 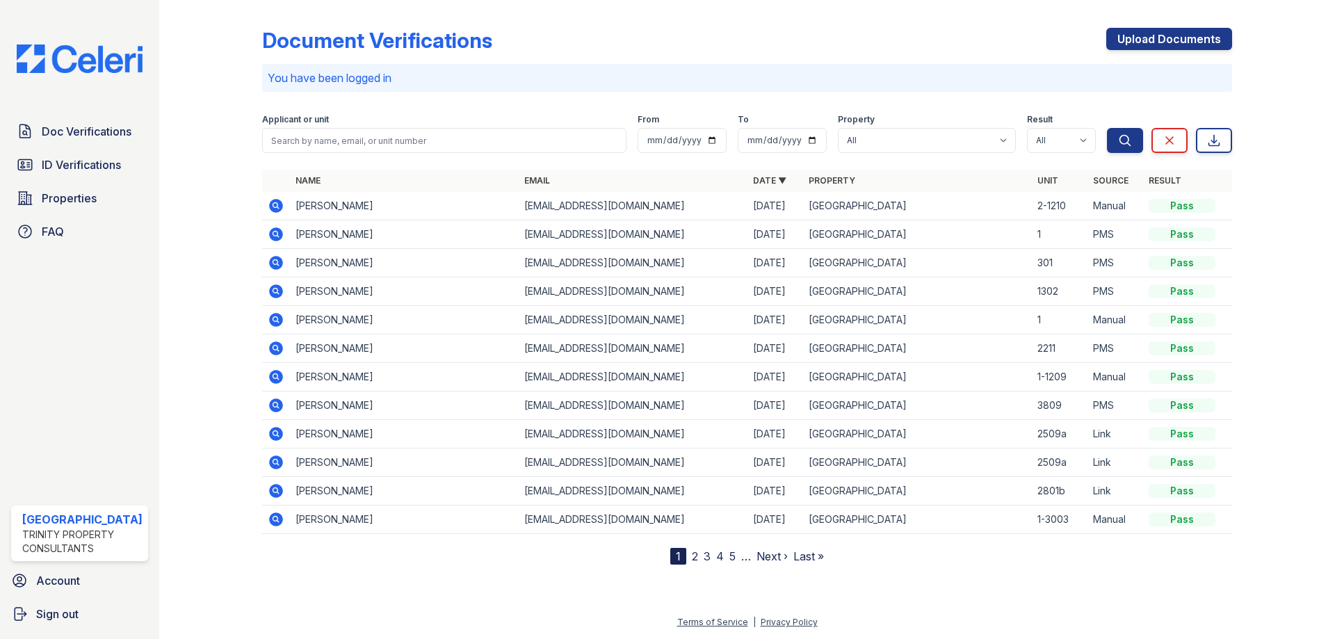 What do you see at coordinates (732, 556) in the screenshot?
I see `a: 5` at bounding box center [732, 556].